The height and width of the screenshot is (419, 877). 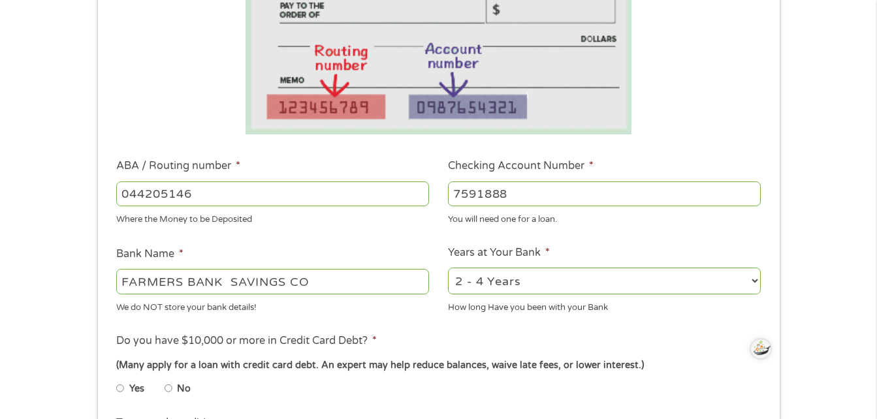 What do you see at coordinates (272, 305) in the screenshot?
I see `div: We do NOT store your bank details!` at bounding box center [272, 305].